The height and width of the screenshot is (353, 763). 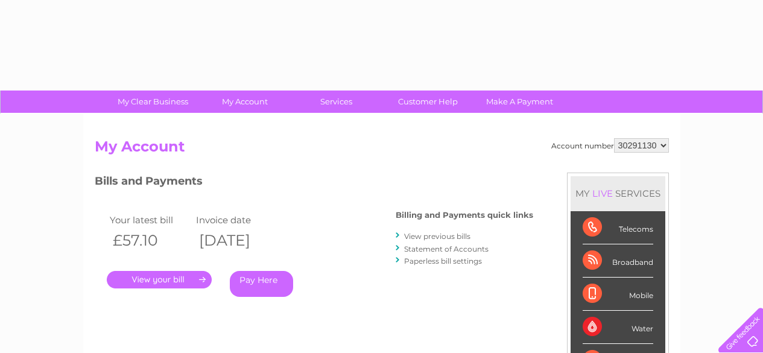 What do you see at coordinates (618, 193) in the screenshot?
I see `div: MY SERVICES` at bounding box center [618, 193].